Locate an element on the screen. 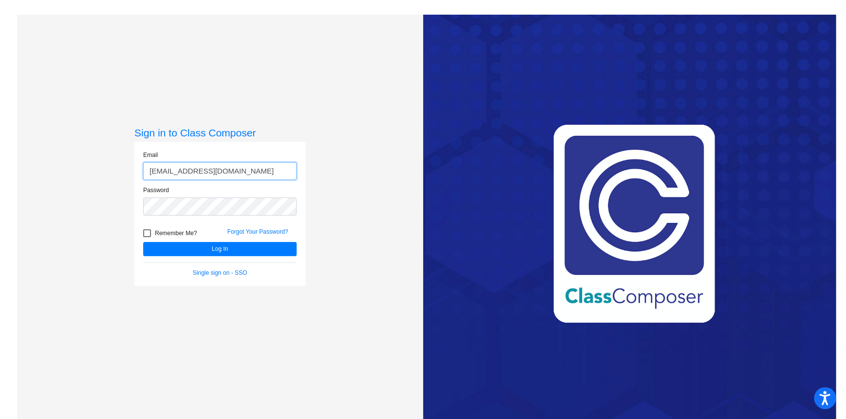 This screenshot has height=419, width=846. span: Remember Me? is located at coordinates (176, 233).